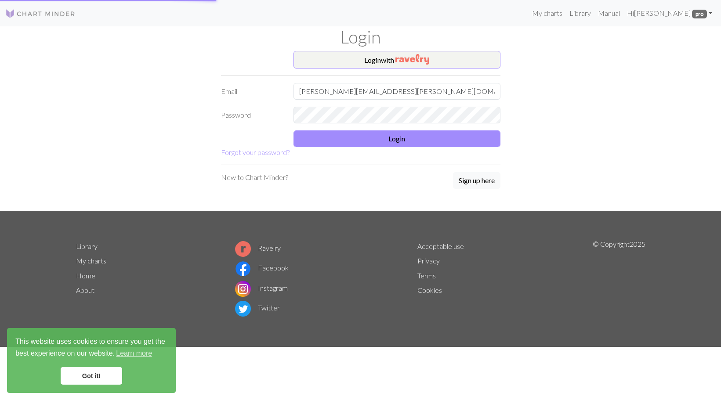 The image size is (721, 400). I want to click on img: Ravelry, so click(412, 59).